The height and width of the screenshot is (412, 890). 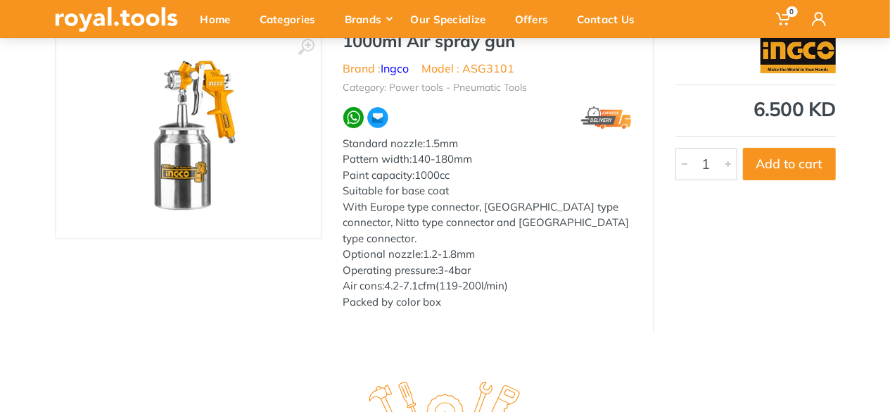 What do you see at coordinates (606, 117) in the screenshot?
I see `img: express.png` at bounding box center [606, 117].